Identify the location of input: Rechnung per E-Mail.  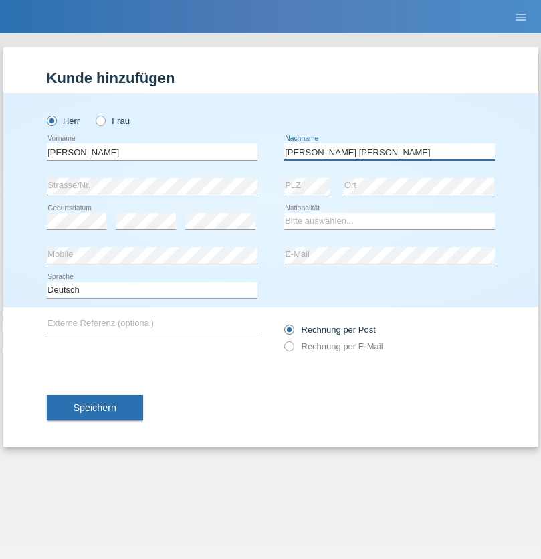
(288, 349).